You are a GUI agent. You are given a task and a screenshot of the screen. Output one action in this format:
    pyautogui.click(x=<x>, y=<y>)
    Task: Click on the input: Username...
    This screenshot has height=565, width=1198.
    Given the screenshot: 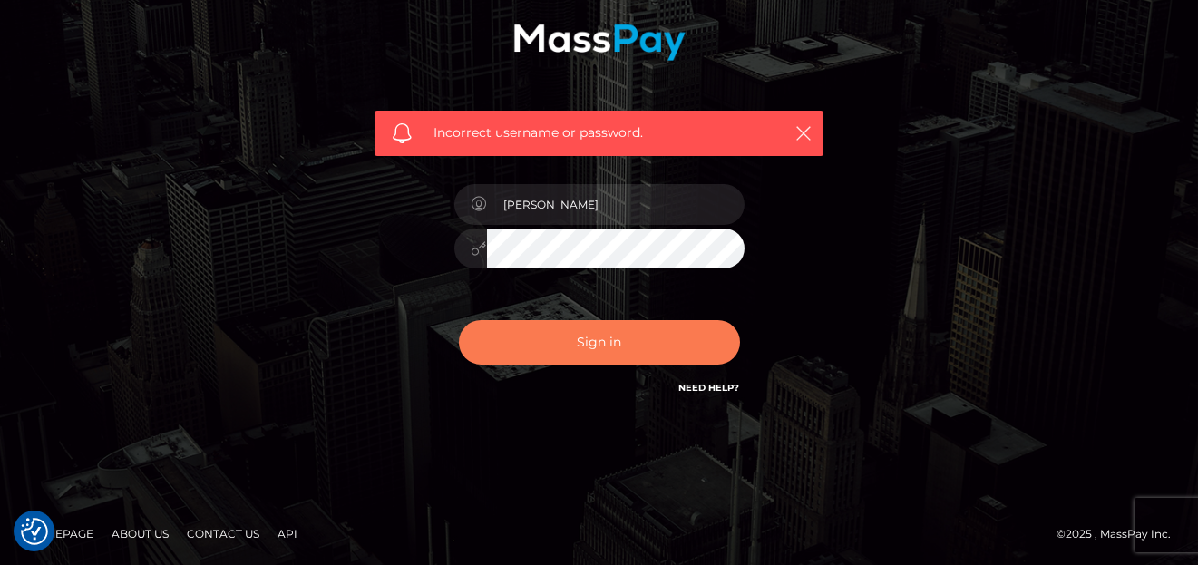 What is the action you would take?
    pyautogui.click(x=616, y=204)
    